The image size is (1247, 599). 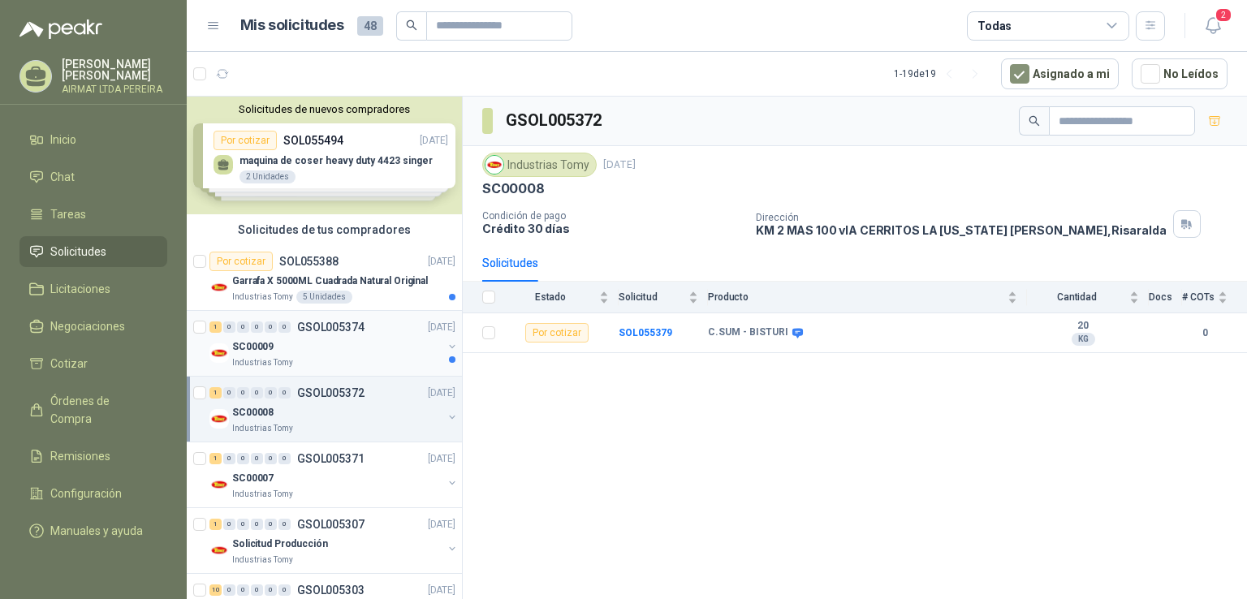 I want to click on p: GSOL005371, so click(x=331, y=459).